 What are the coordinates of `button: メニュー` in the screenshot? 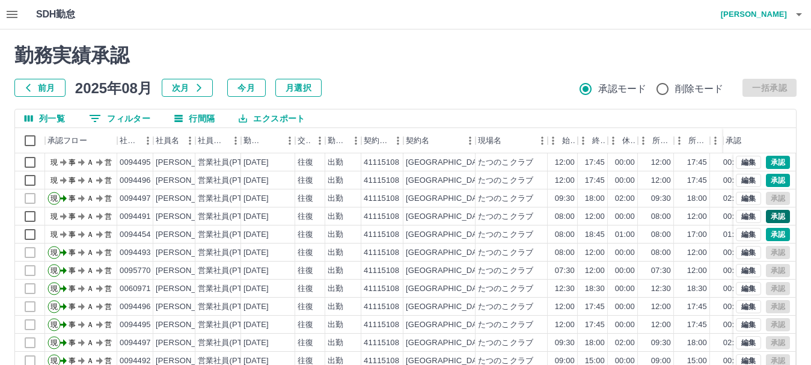 It's located at (190, 141).